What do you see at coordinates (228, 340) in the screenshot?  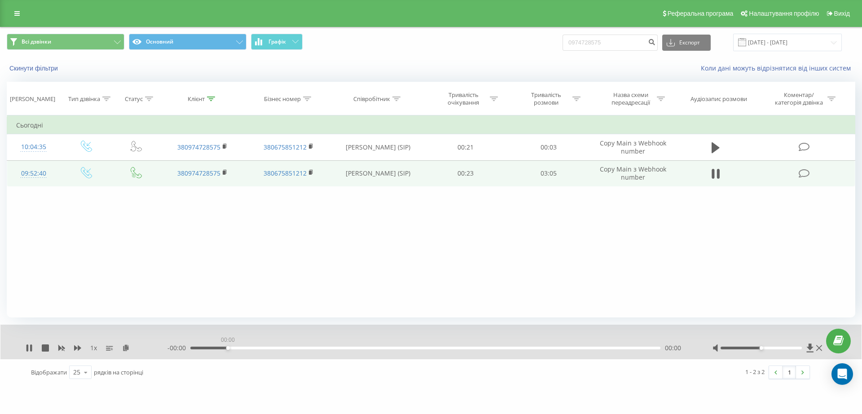 I see `div: 00:00` at bounding box center [228, 340].